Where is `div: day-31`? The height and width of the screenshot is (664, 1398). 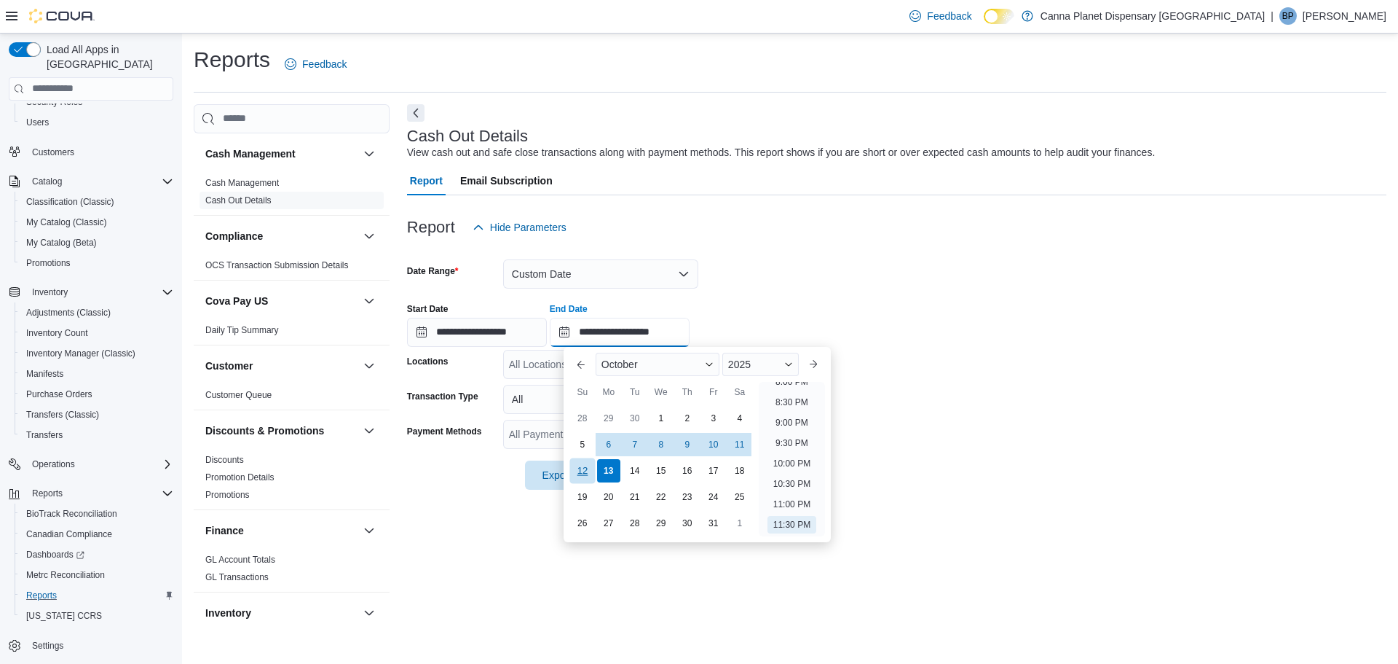 div: day-31 is located at coordinates (714, 523).